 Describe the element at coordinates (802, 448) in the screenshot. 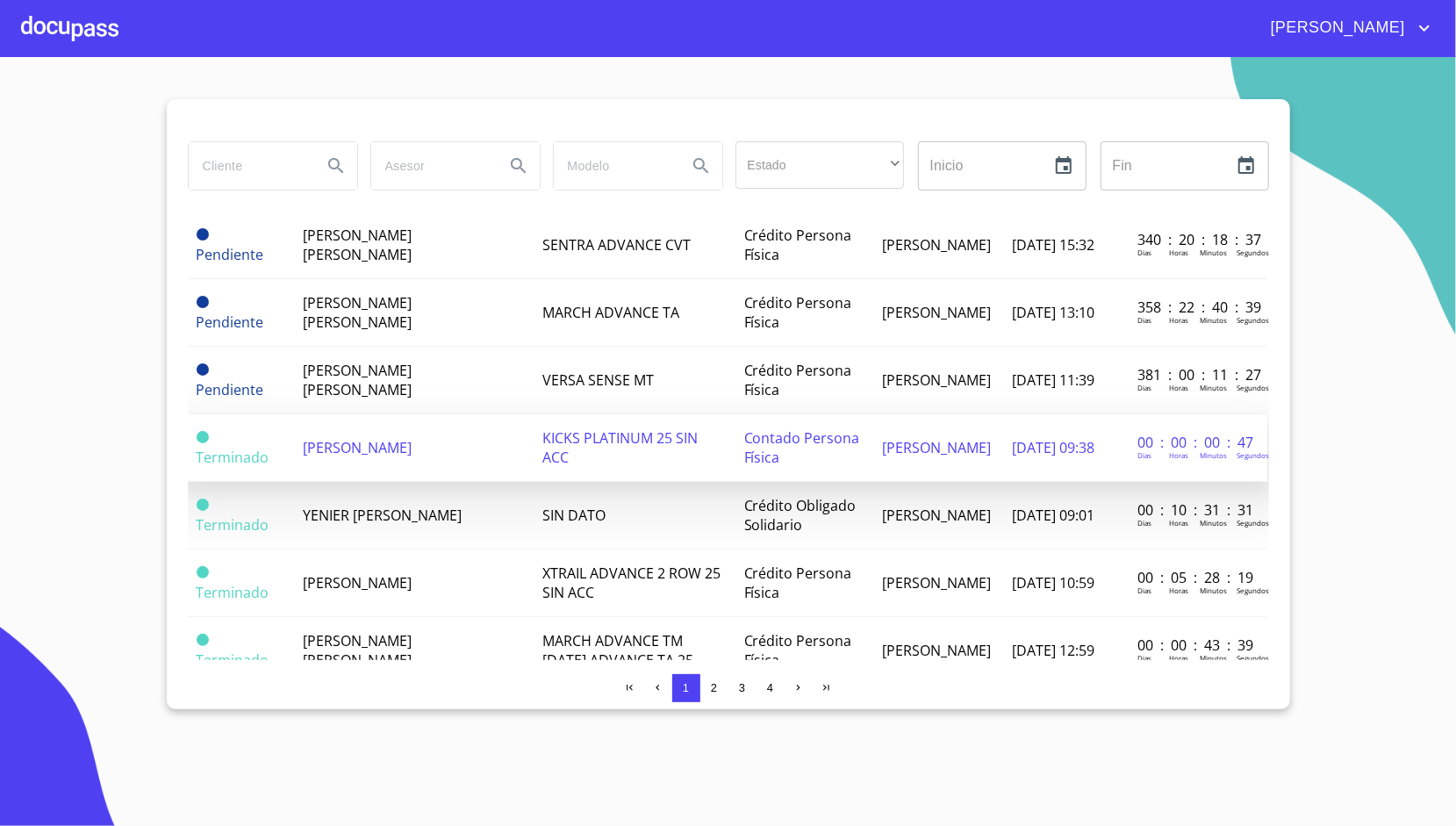

I see `span: Contado Persona Física` at that location.